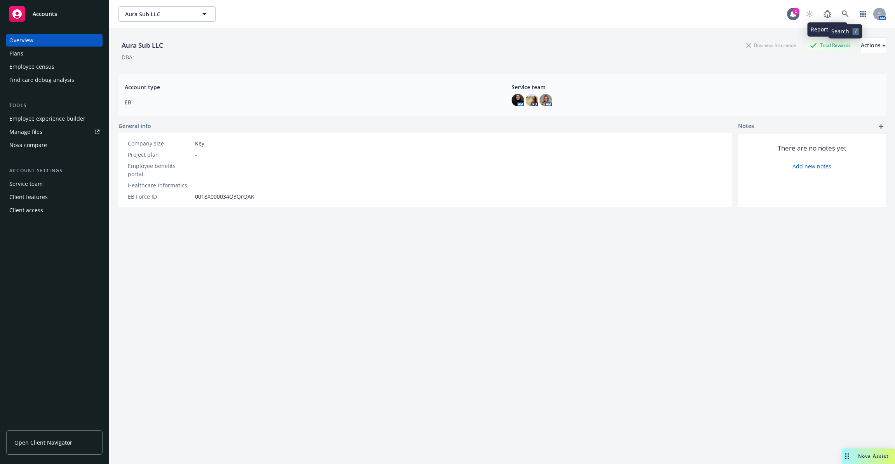 Image resolution: width=895 pixels, height=464 pixels. I want to click on div: Find care debug analysis, so click(42, 80).